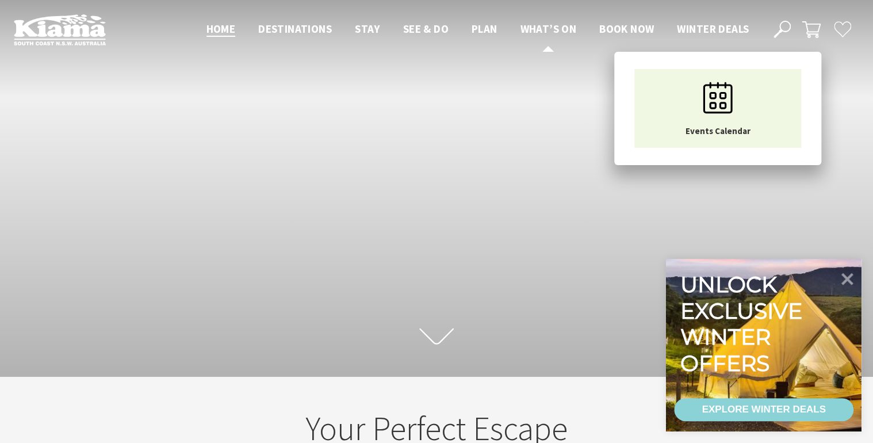  I want to click on span: What’s On, so click(548, 29).